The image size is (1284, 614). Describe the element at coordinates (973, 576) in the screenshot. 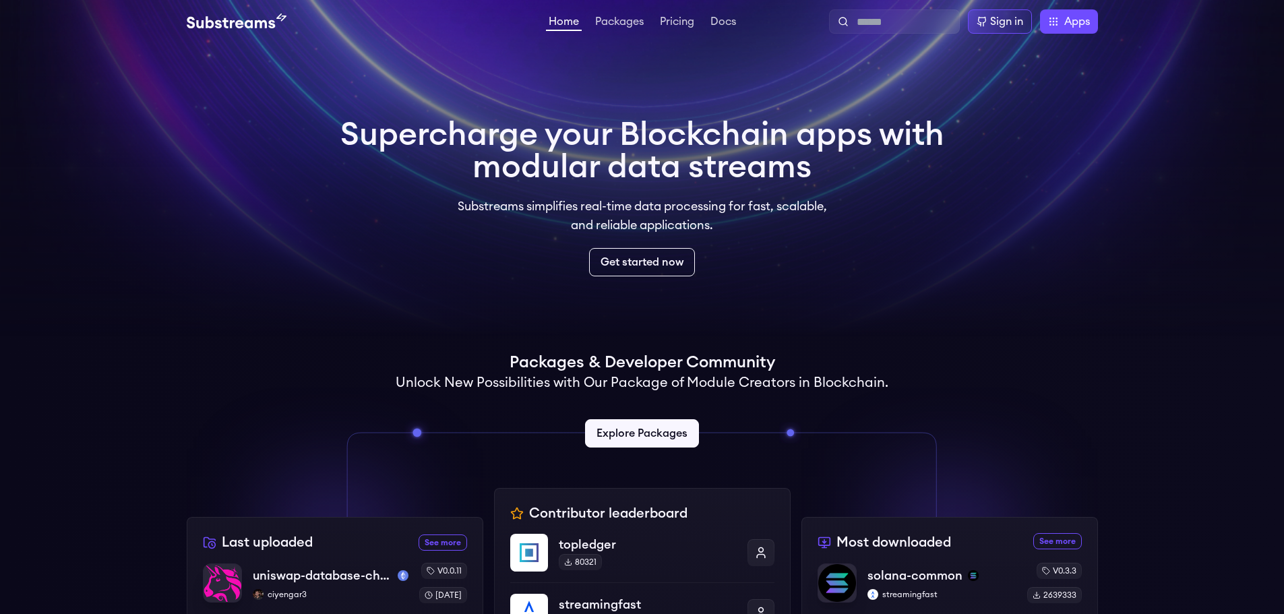

I see `img: solana` at that location.